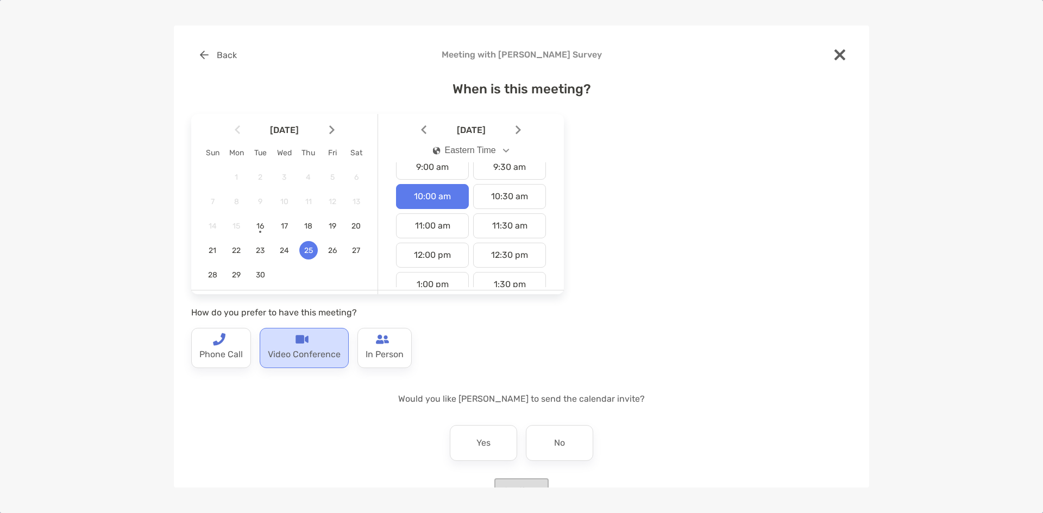 This screenshot has height=513, width=1043. What do you see at coordinates (432, 197) in the screenshot?
I see `div: 10:00 am` at bounding box center [432, 197].